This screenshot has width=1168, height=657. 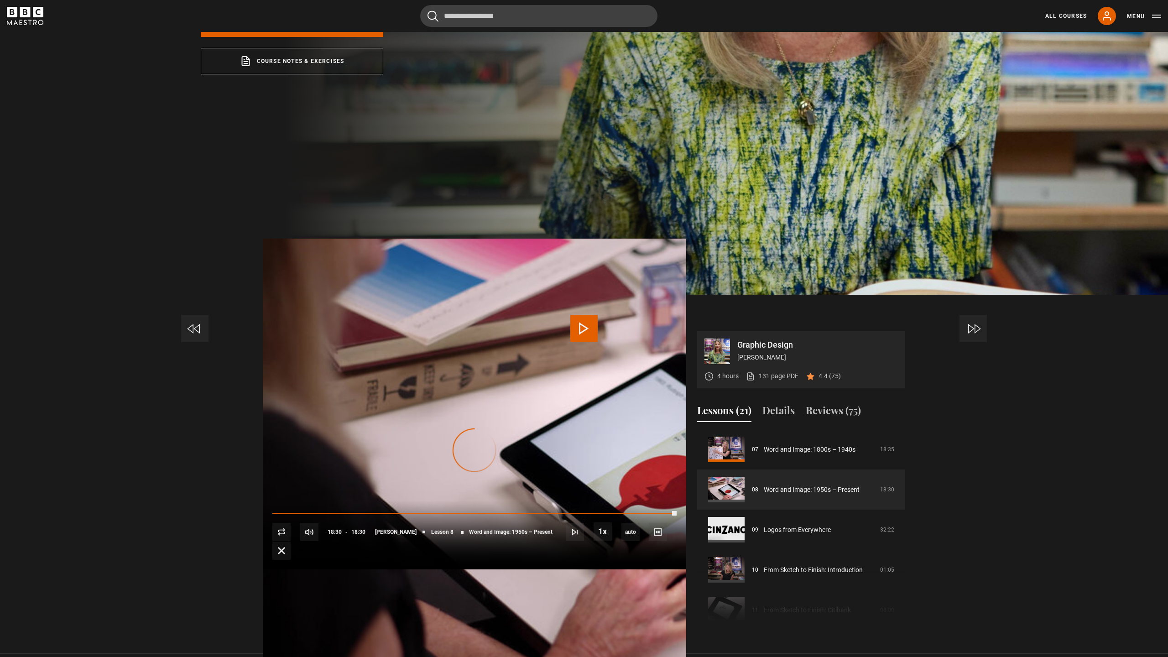 I want to click on button: Fullscreen, so click(x=281, y=551).